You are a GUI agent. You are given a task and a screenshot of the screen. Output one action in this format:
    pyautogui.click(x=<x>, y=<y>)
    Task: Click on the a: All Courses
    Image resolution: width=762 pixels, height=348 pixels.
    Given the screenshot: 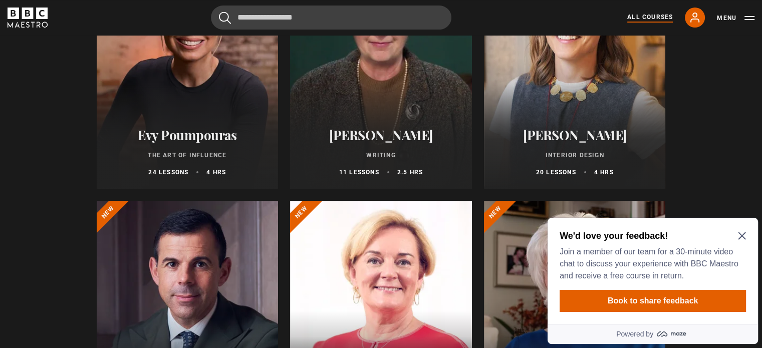 What is the action you would take?
    pyautogui.click(x=650, y=18)
    